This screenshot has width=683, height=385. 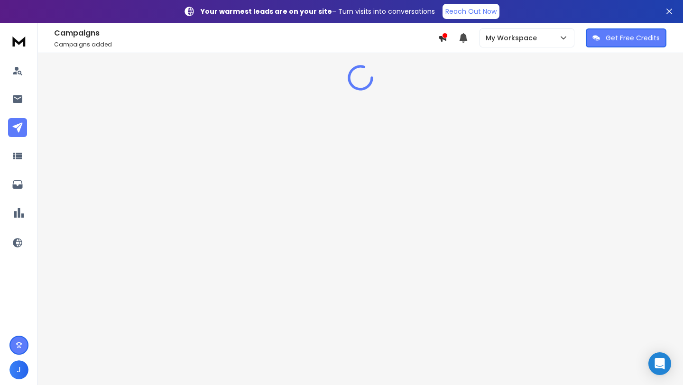 What do you see at coordinates (19, 370) in the screenshot?
I see `button: J` at bounding box center [19, 370].